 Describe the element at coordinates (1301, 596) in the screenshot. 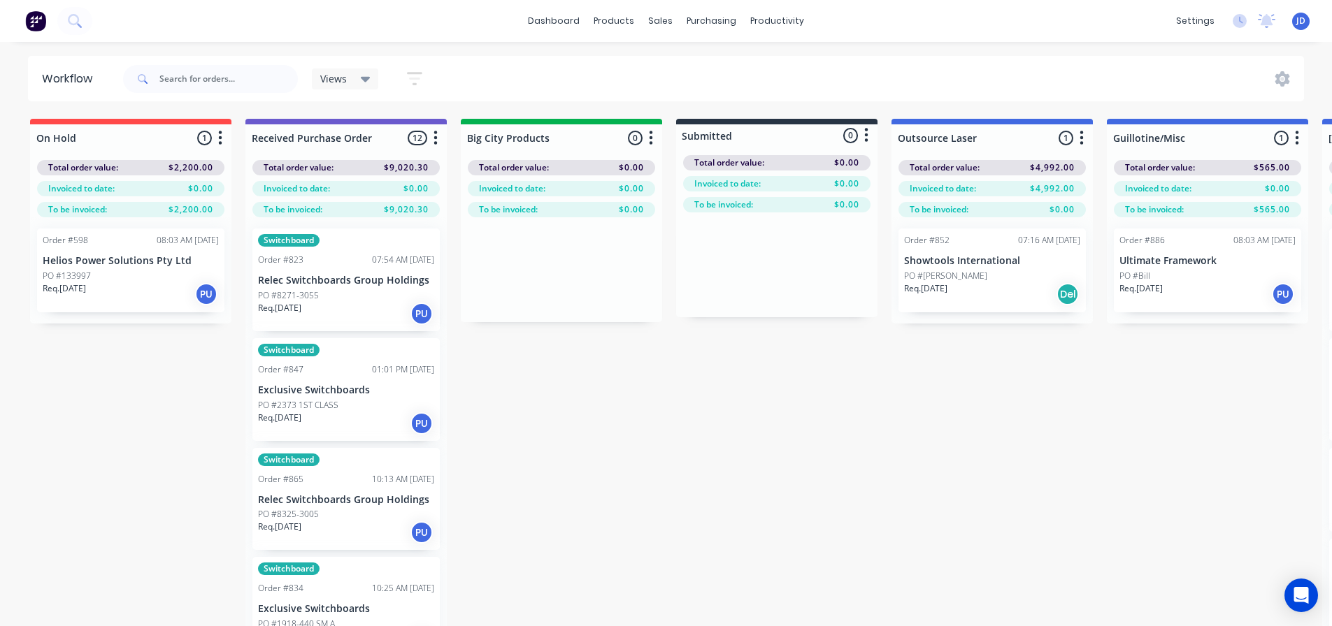

I see `div: Open Intercom Messenger` at that location.